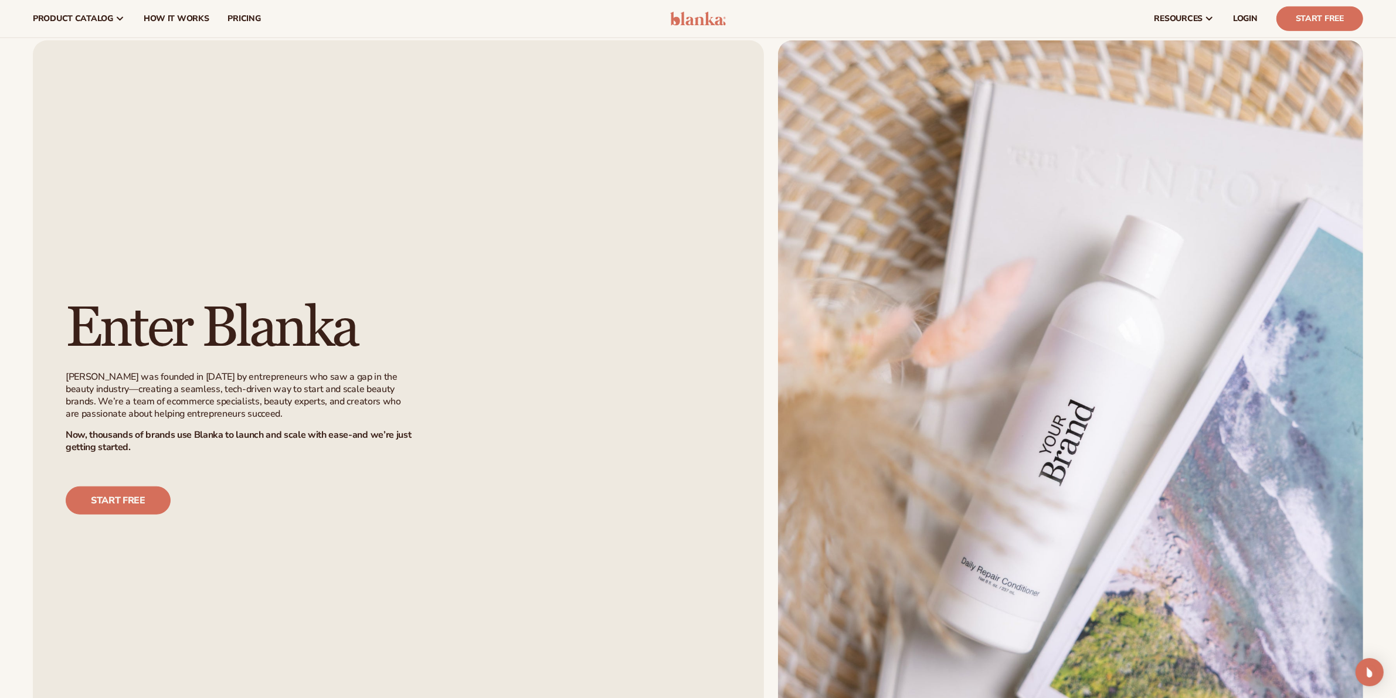 The width and height of the screenshot is (1396, 698). What do you see at coordinates (698, 19) in the screenshot?
I see `a: logo` at bounding box center [698, 19].